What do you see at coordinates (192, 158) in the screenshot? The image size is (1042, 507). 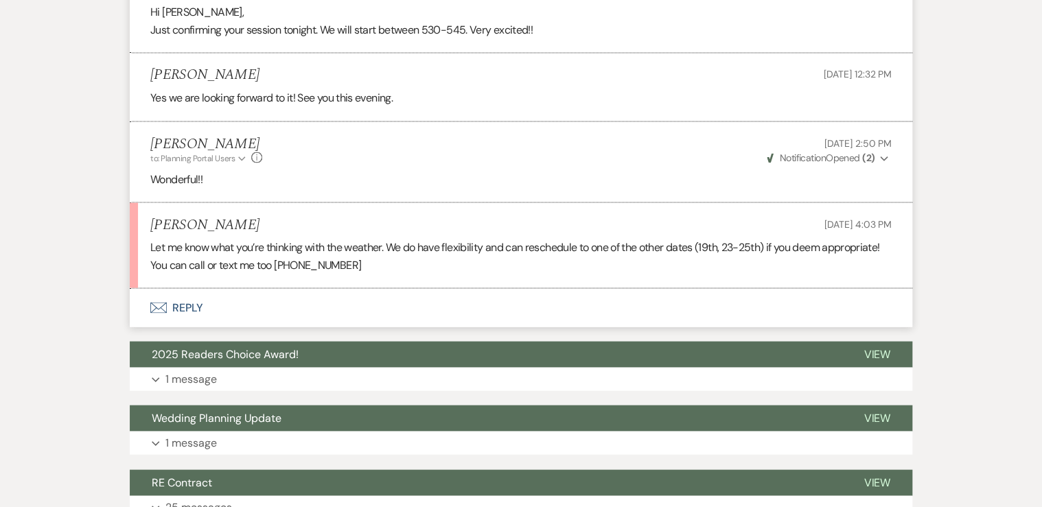 I see `span: to: Planning Portal Users` at bounding box center [192, 158].